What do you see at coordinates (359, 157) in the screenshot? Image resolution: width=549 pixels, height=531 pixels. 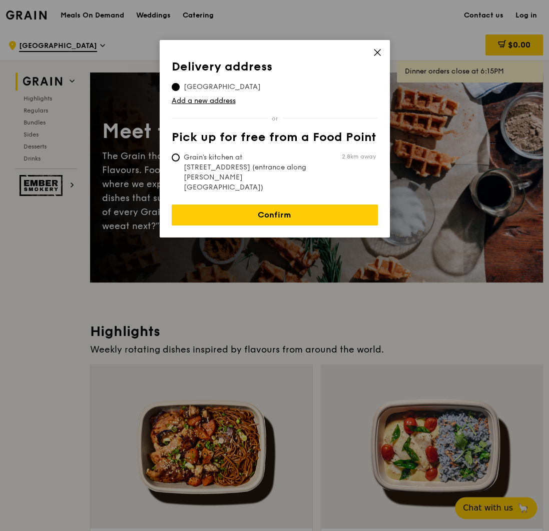 I see `span: 2.8km away` at bounding box center [359, 157].